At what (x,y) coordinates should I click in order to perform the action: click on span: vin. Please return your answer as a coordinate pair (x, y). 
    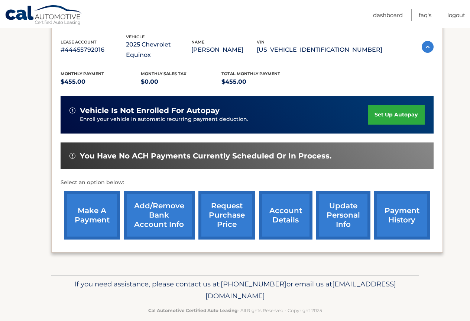
    Looking at the image, I should click on (261, 42).